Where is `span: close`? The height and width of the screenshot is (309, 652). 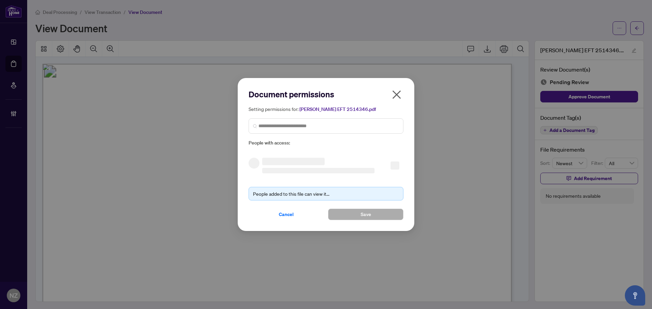 span: close is located at coordinates (397, 95).